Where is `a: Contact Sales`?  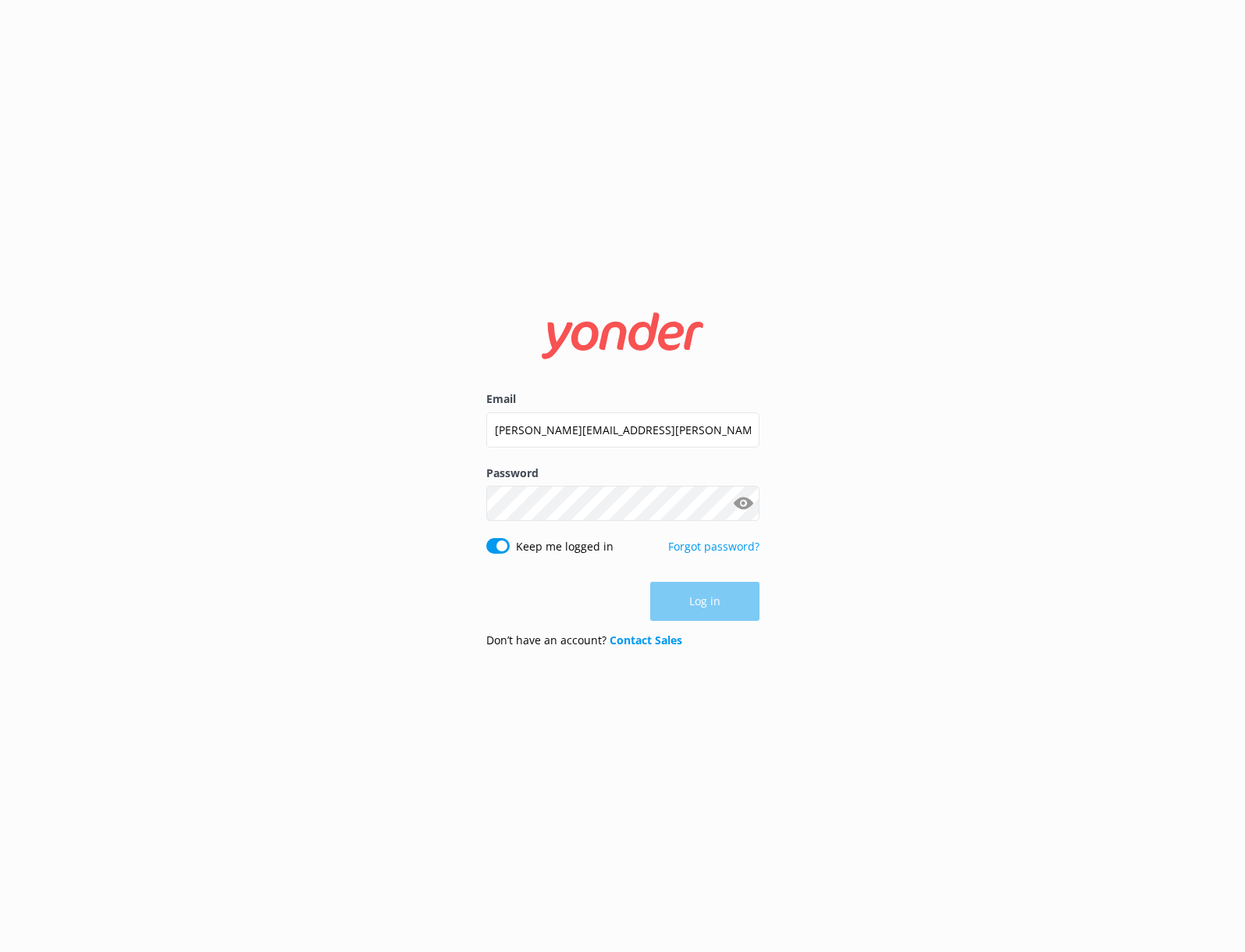 a: Contact Sales is located at coordinates (645, 640).